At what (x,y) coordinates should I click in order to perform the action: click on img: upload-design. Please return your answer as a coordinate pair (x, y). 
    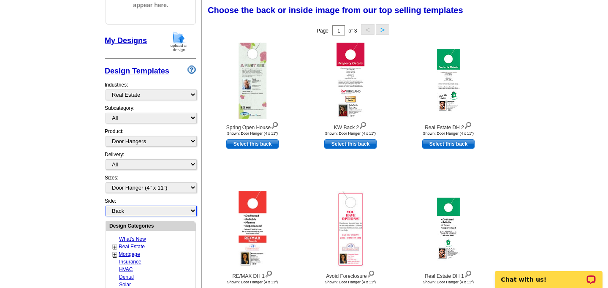
    Looking at the image, I should click on (179, 41).